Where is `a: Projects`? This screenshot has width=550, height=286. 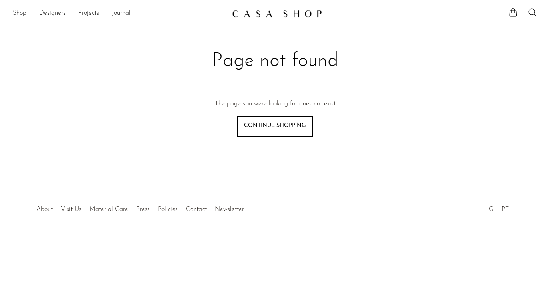 a: Projects is located at coordinates (89, 14).